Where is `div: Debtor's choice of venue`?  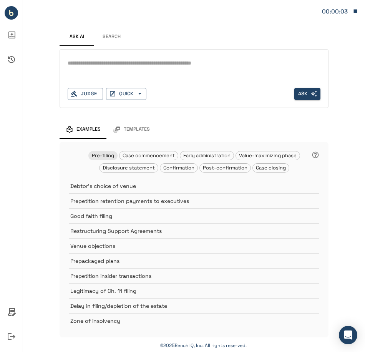 div: Debtor's choice of venue is located at coordinates (194, 186).